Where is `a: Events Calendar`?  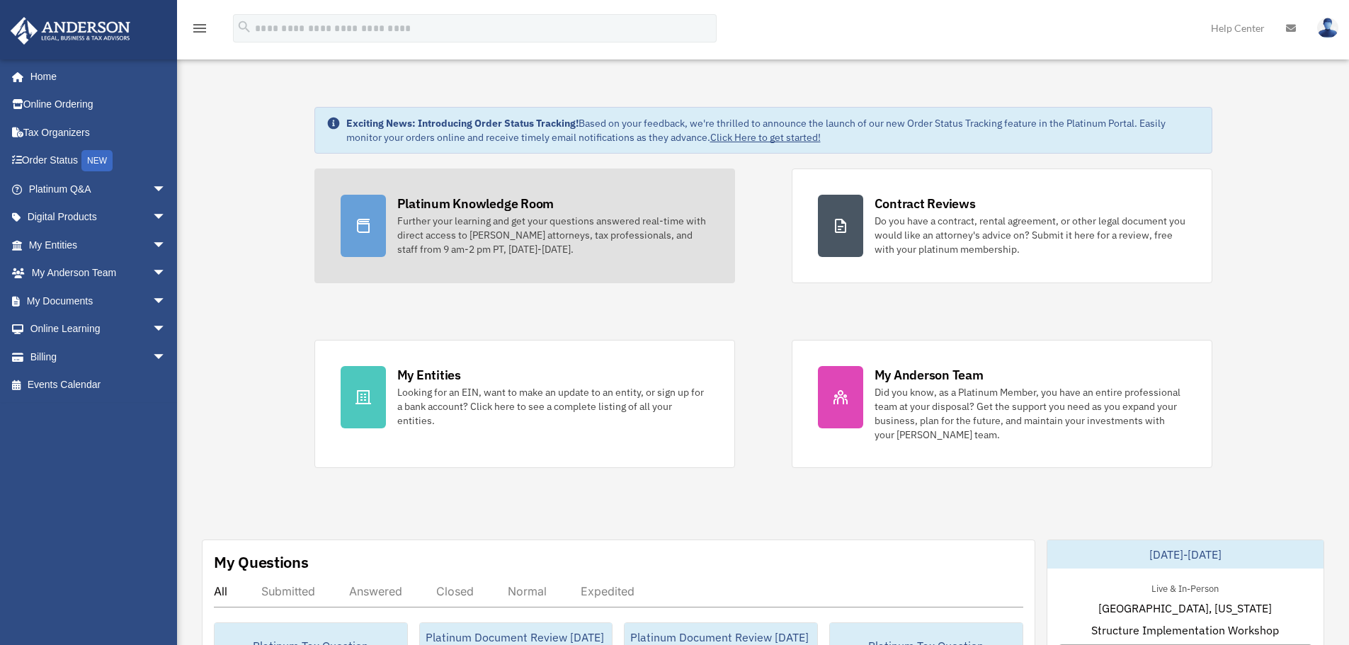 a: Events Calendar is located at coordinates (98, 385).